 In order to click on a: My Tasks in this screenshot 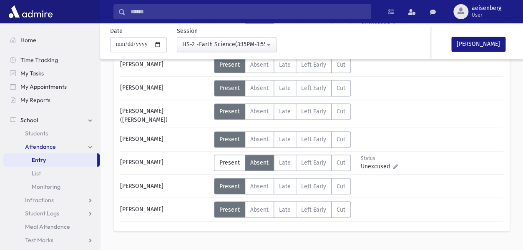, I will do `click(51, 73)`.